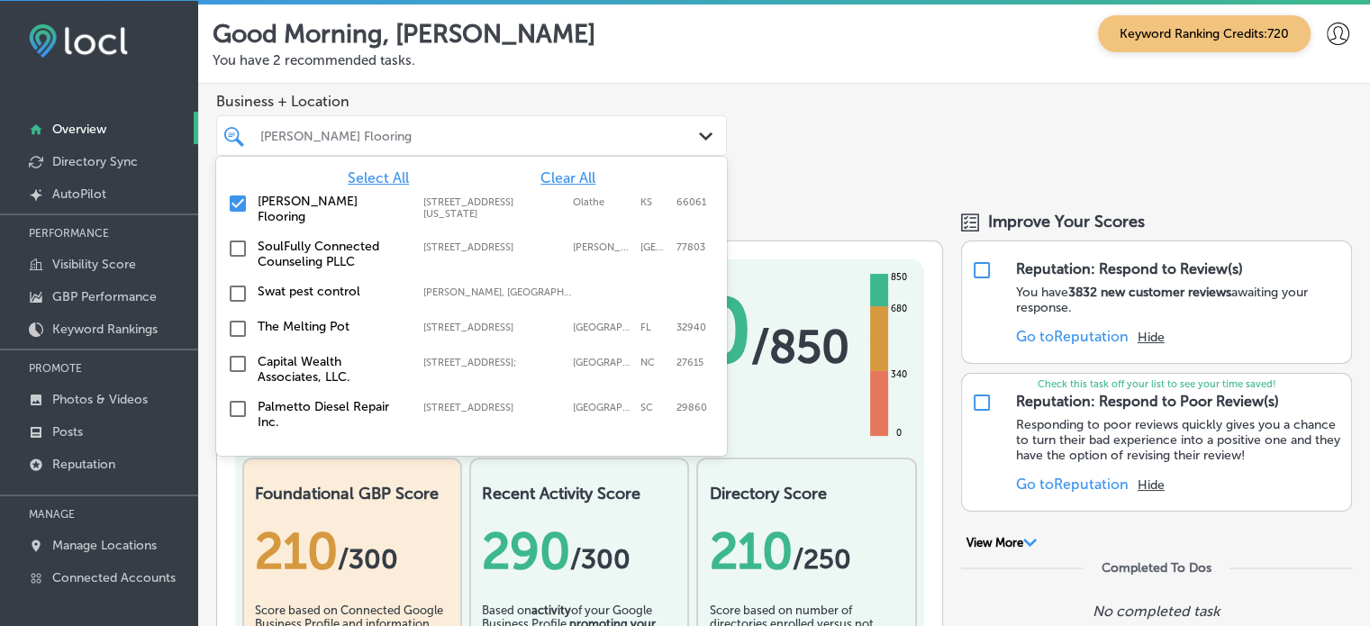 Image resolution: width=1370 pixels, height=626 pixels. I want to click on span: 710, so click(677, 331).